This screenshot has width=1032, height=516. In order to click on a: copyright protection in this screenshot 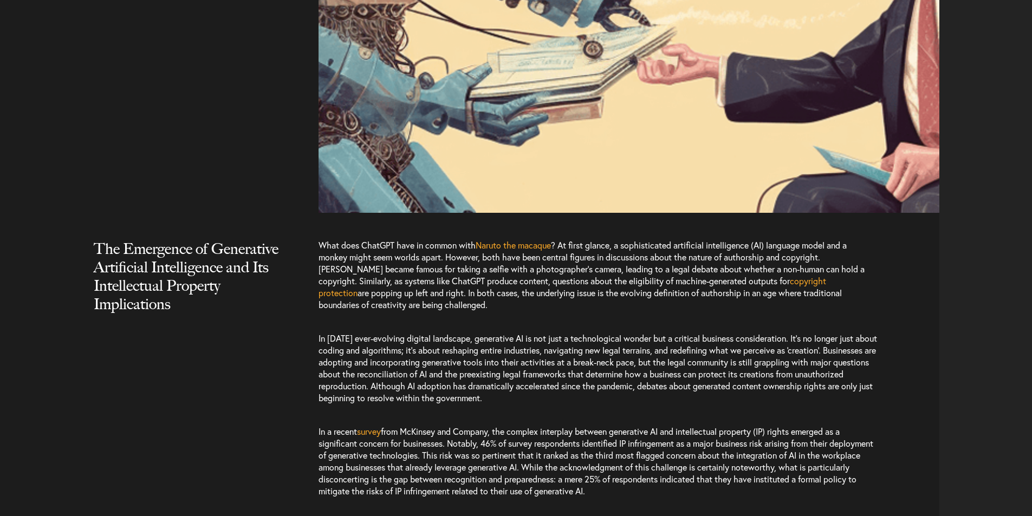, I will do `click(572, 287)`.